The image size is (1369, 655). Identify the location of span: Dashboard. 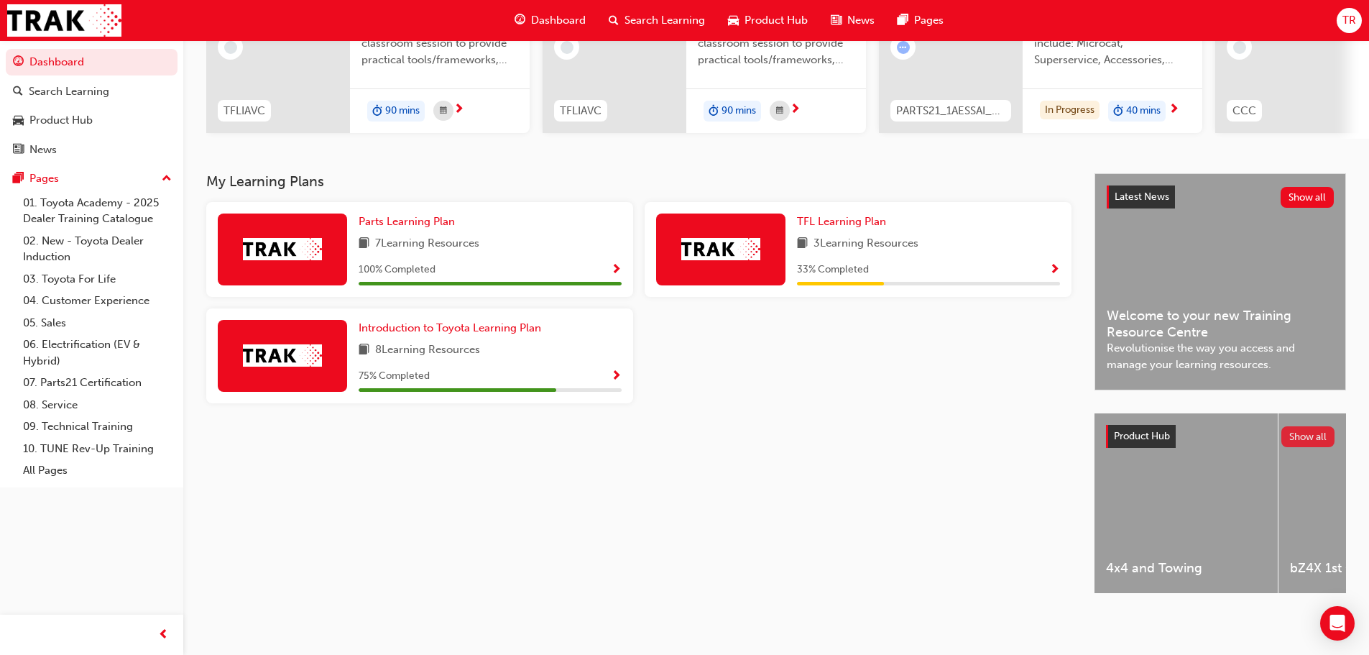
(558, 20).